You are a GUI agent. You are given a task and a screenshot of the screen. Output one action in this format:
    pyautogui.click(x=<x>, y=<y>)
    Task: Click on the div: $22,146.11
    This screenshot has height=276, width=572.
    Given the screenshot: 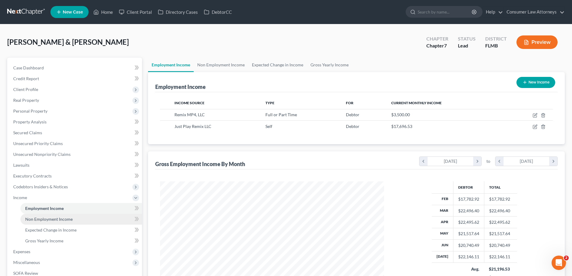 What is the action you would take?
    pyautogui.click(x=469, y=257)
    